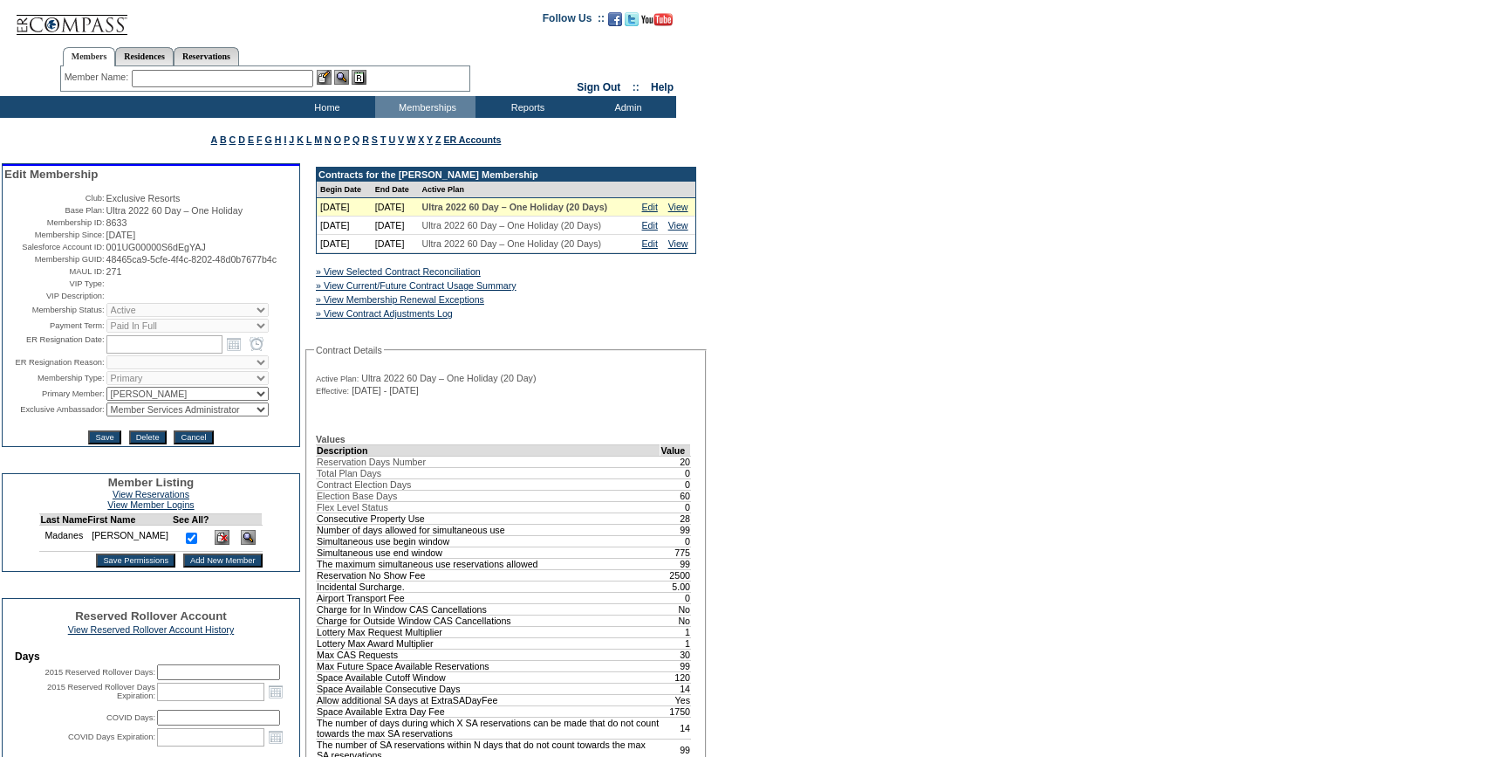 The height and width of the screenshot is (757, 1505). What do you see at coordinates (675, 517) in the screenshot?
I see `td: 28` at bounding box center [675, 517].